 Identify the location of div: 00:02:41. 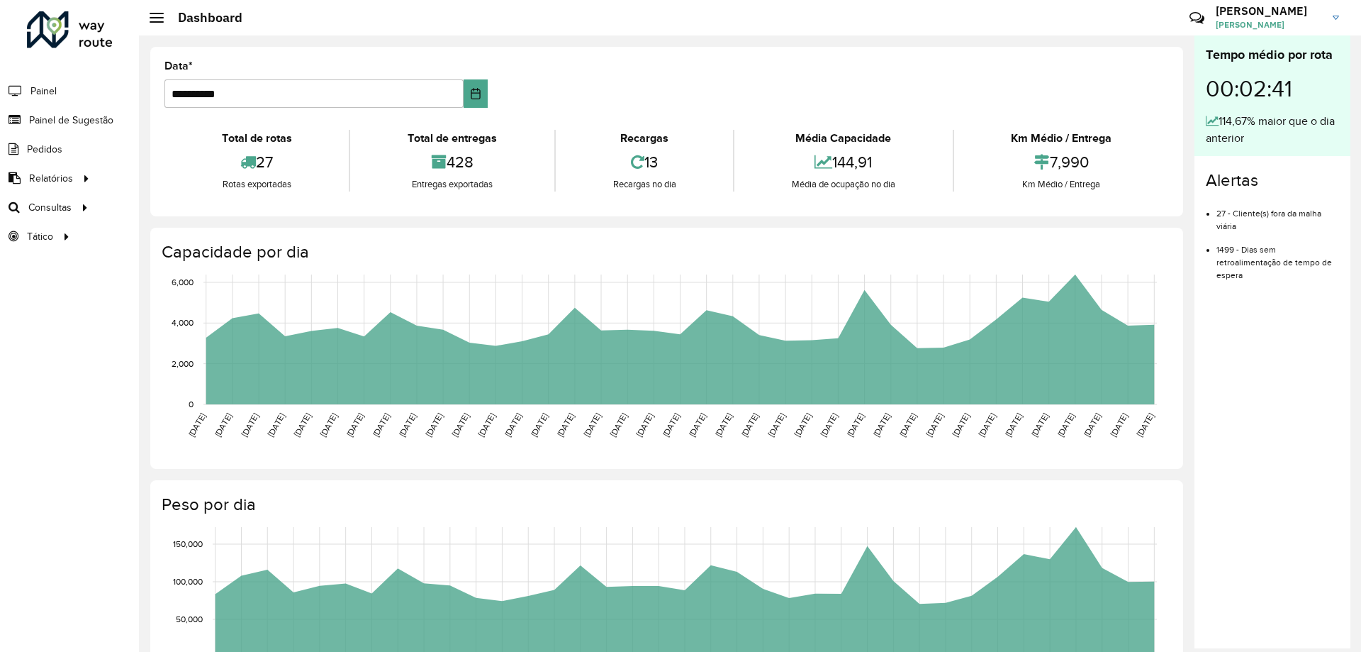
(1273, 89).